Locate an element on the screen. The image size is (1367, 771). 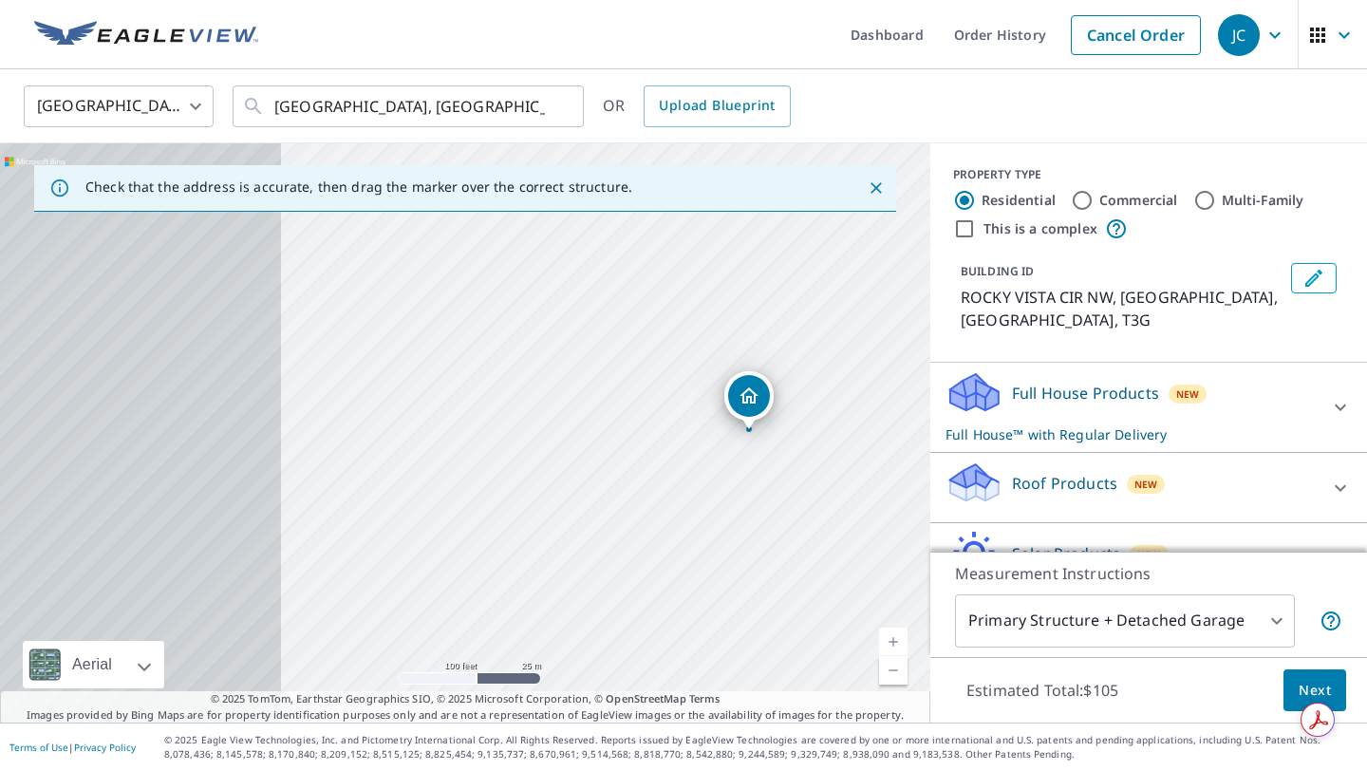
p: Full House™ with Regular Delivery is located at coordinates (1132, 434).